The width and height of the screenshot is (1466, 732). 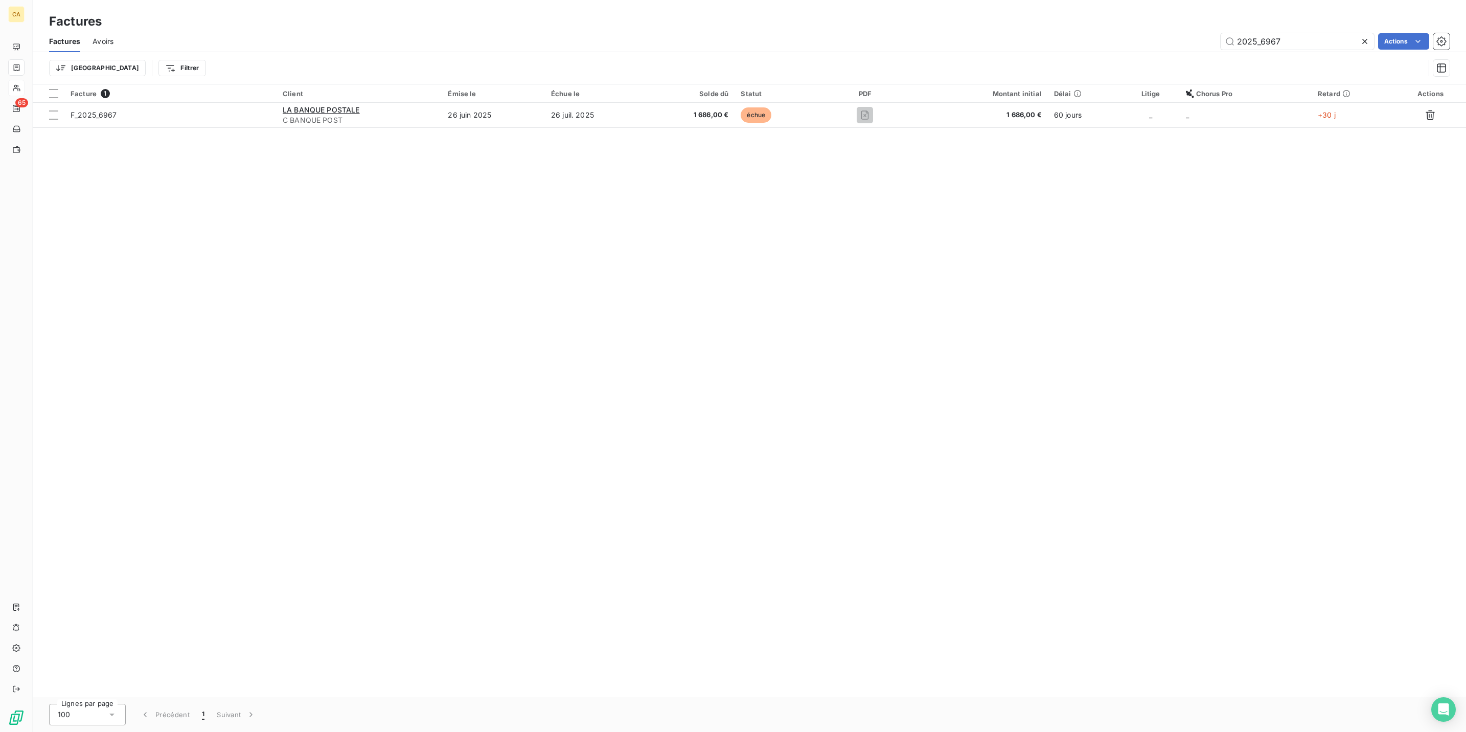 What do you see at coordinates (165, 714) in the screenshot?
I see `button: Précédent` at bounding box center [165, 714].